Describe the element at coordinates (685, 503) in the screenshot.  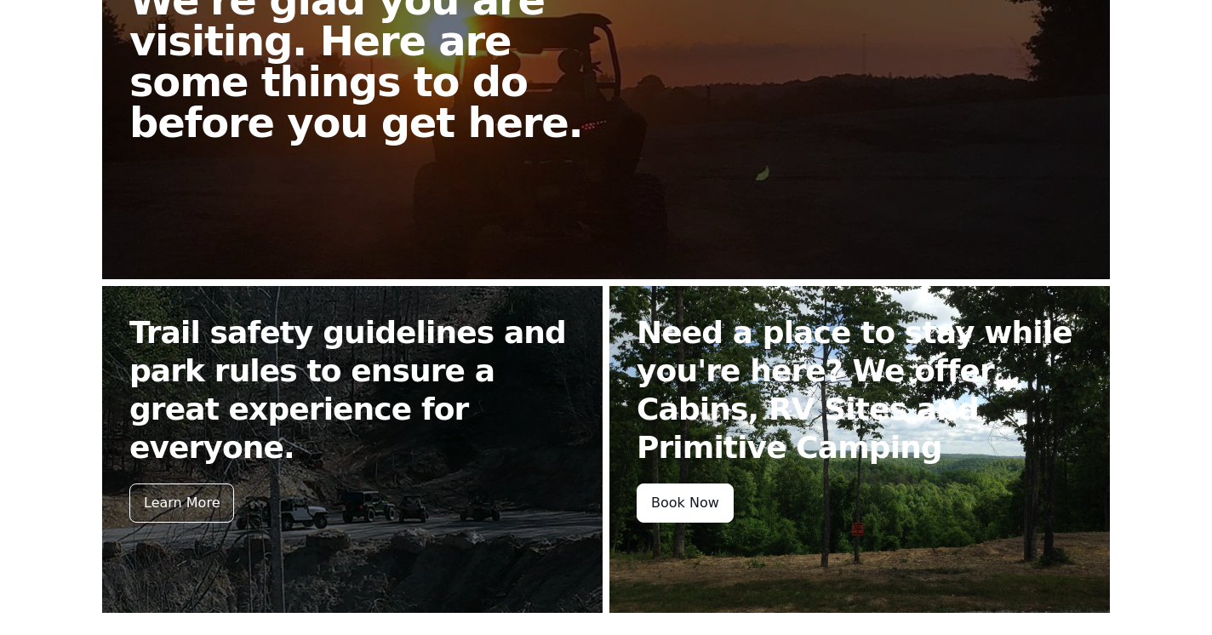
I see `div: Book Now` at that location.